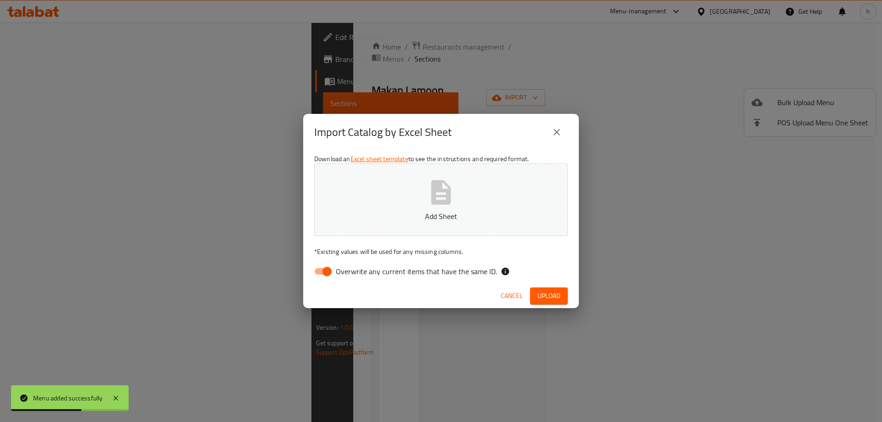 This screenshot has height=422, width=882. I want to click on button: Cancel, so click(512, 296).